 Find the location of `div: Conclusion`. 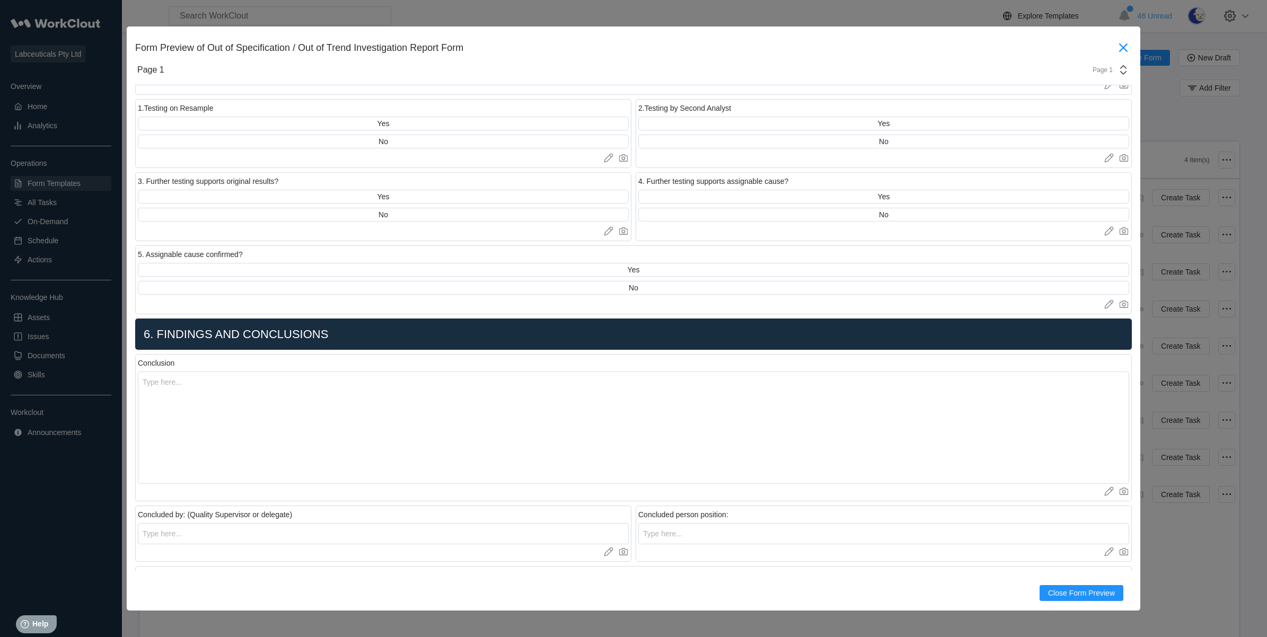

div: Conclusion is located at coordinates (156, 363).